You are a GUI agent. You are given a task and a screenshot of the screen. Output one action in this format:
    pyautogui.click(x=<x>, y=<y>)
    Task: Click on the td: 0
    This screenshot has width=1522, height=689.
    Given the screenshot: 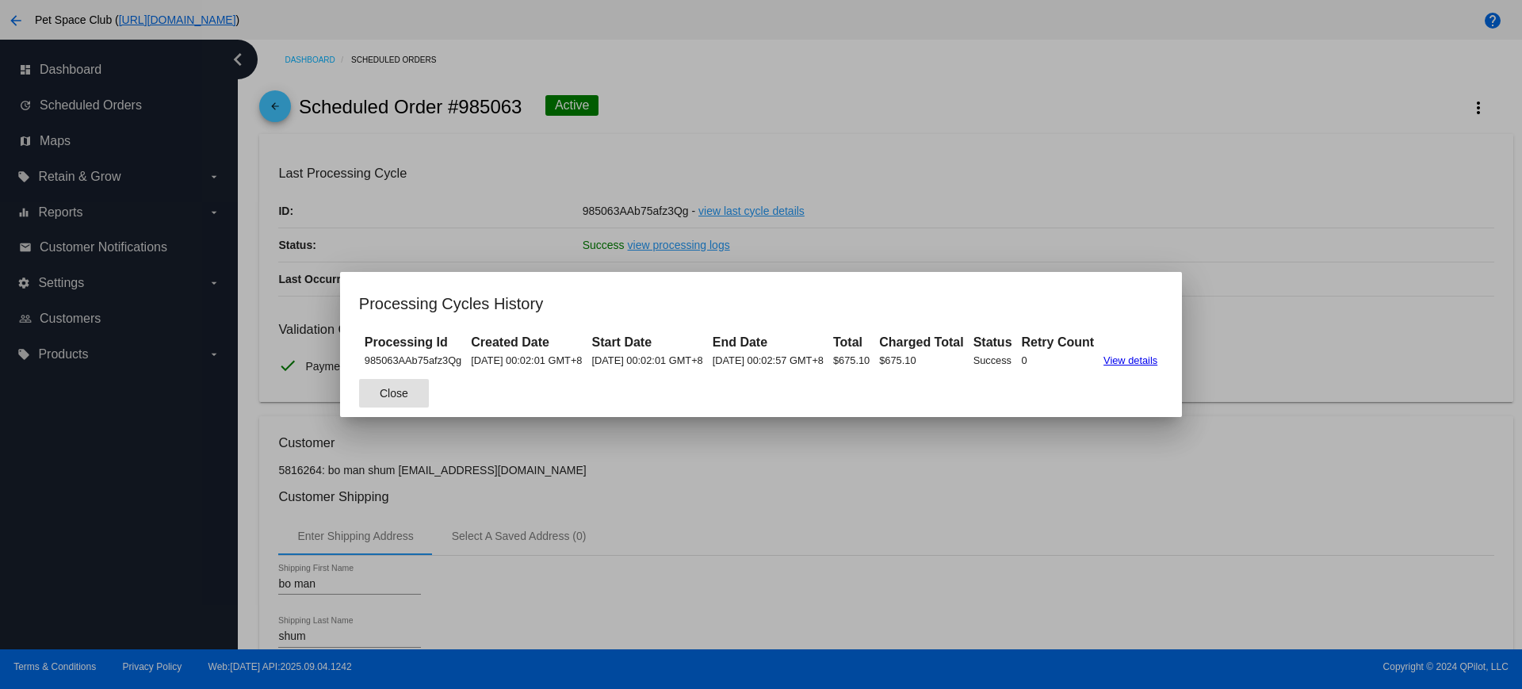 What is the action you would take?
    pyautogui.click(x=1058, y=360)
    